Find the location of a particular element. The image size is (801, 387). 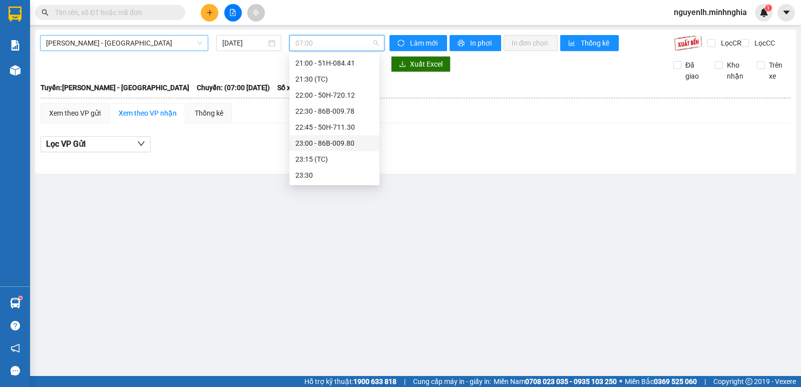

button: file-add is located at coordinates (233, 13).